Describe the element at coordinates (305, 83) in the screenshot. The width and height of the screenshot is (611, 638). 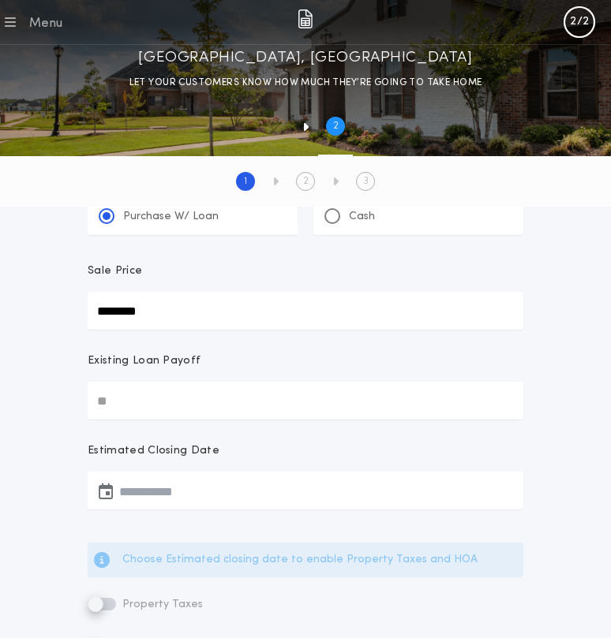
I see `p: LET YOUR CUSTOMERS KNOW HOW MUCH THEY’RE GOING TO TAKE HOME` at that location.